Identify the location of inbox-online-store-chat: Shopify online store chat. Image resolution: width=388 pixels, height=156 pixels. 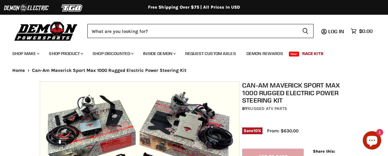
(372, 141).